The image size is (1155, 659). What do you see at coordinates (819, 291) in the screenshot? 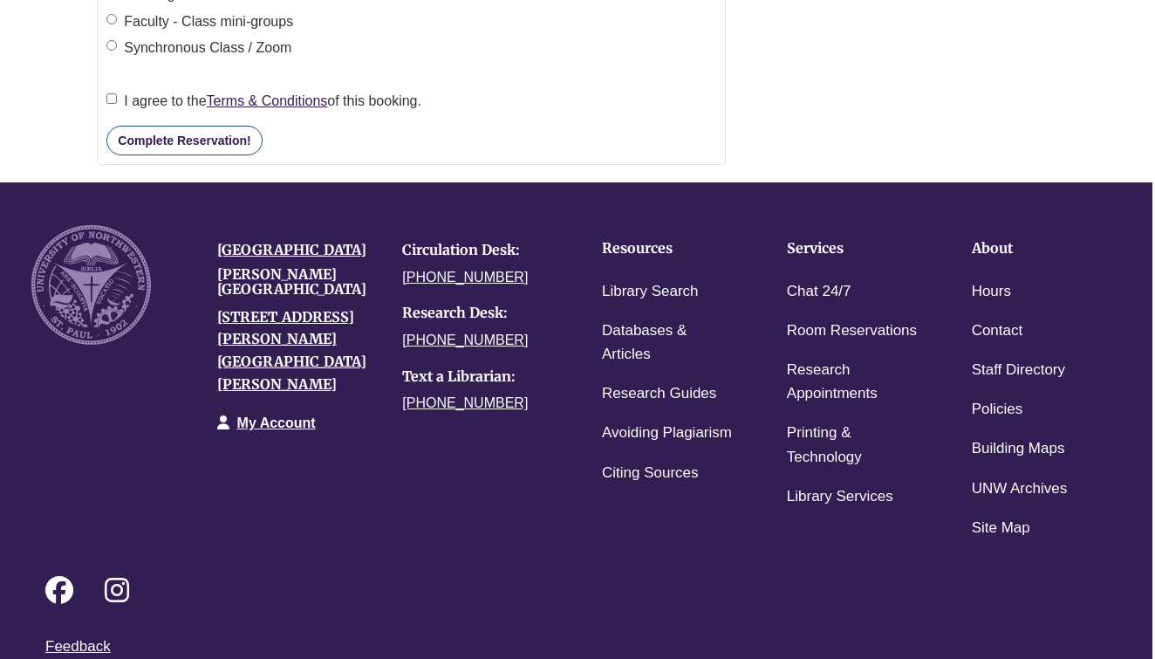
I see `a: Chat 24/7` at bounding box center [819, 291].